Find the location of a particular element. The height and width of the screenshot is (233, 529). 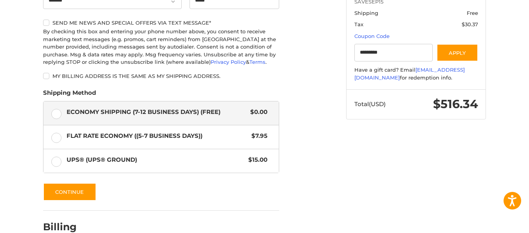

span: Free is located at coordinates (472, 13).